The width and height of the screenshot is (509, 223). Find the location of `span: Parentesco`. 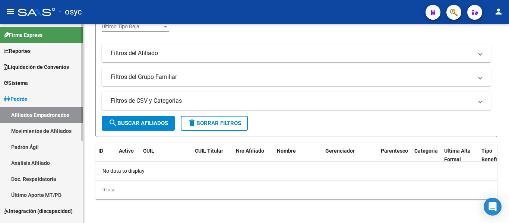

span: Parentesco is located at coordinates (394, 151).